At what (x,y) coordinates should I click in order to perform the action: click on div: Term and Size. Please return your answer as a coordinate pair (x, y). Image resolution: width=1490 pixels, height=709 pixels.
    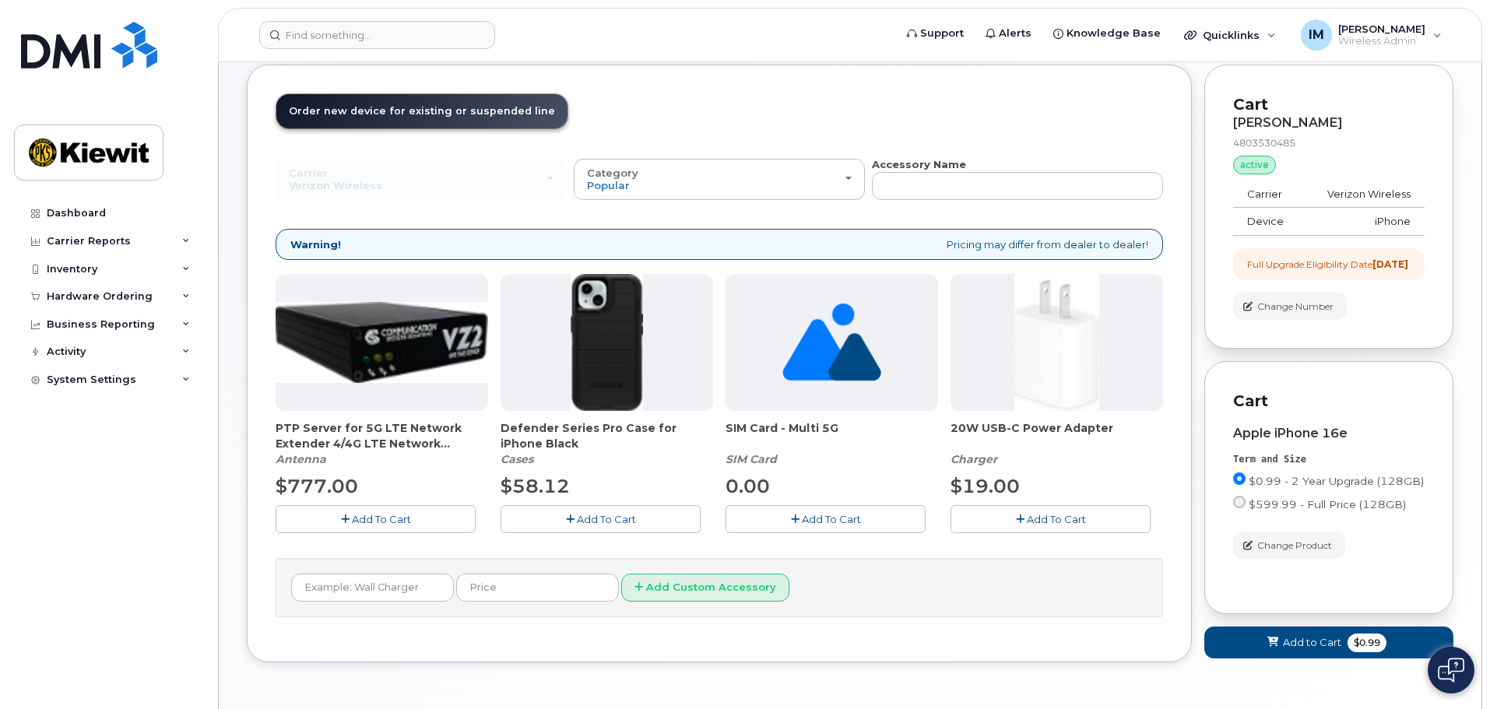
    Looking at the image, I should click on (1329, 459).